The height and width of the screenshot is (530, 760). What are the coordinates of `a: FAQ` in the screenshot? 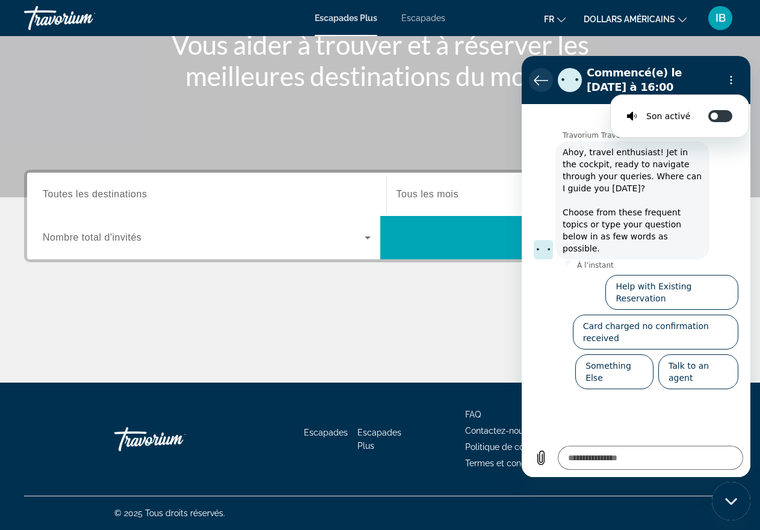 It's located at (473, 415).